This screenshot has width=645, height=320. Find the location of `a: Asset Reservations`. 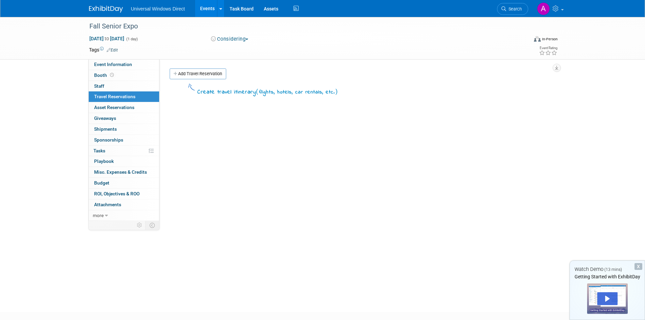

a: Asset Reservations is located at coordinates (124, 107).